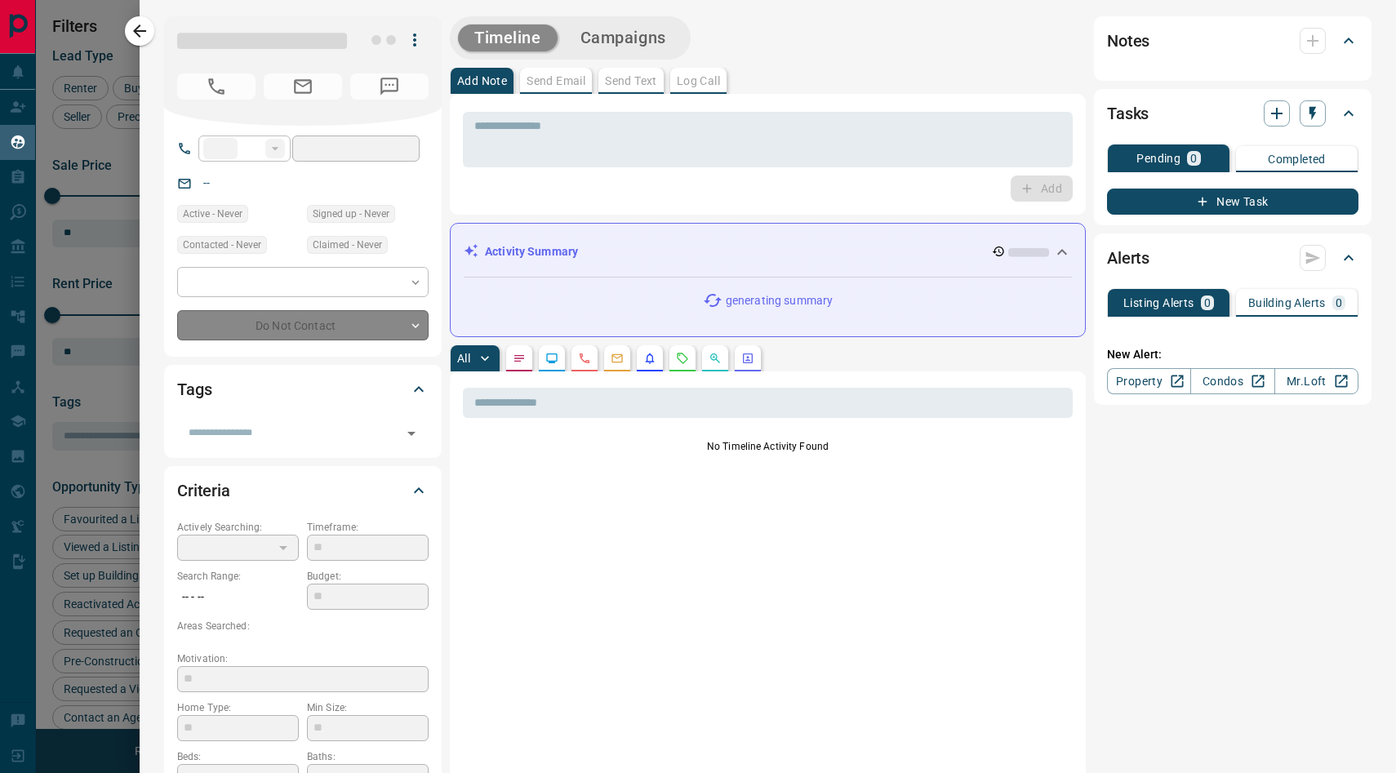 The width and height of the screenshot is (1396, 773). Describe the element at coordinates (303, 87) in the screenshot. I see `span: No Email` at that location.